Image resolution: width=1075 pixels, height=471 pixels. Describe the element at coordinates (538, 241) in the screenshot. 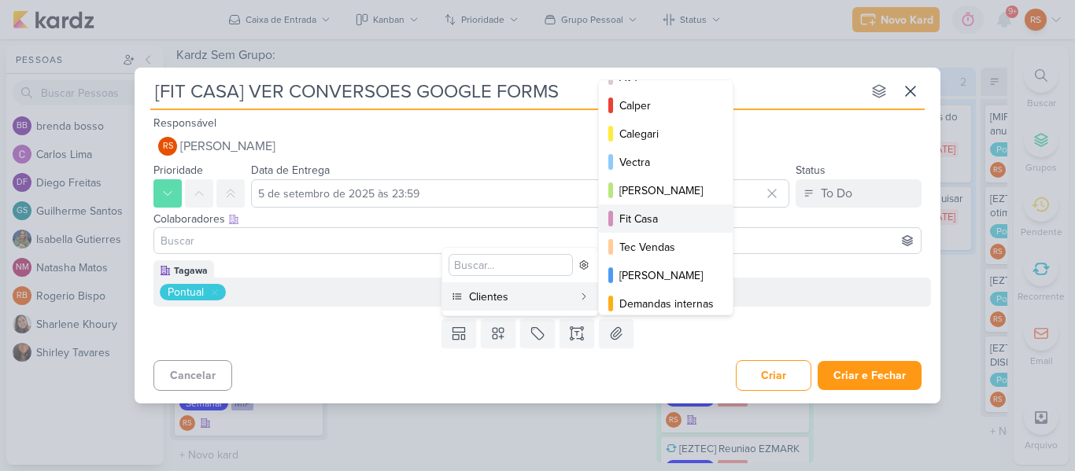

I see `input: Buscar` at that location.